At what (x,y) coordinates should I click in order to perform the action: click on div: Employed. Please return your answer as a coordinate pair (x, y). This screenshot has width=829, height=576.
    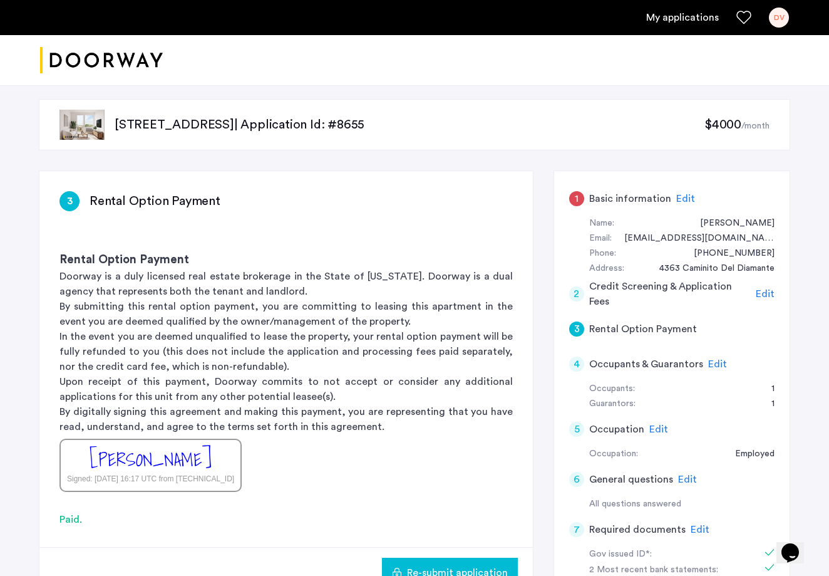
    Looking at the image, I should click on (749, 454).